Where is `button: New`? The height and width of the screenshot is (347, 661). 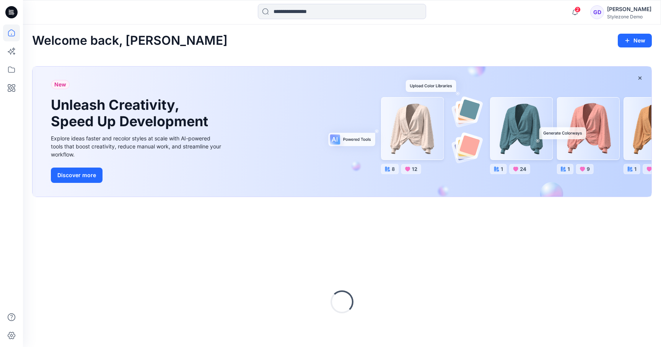 button: New is located at coordinates (634, 41).